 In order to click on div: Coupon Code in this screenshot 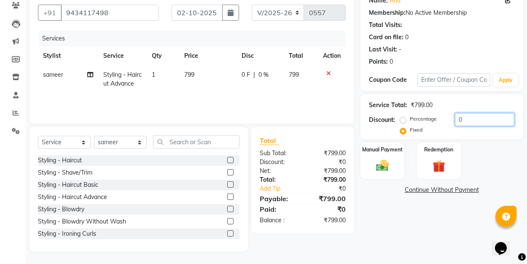, I will do `click(393, 80)`.